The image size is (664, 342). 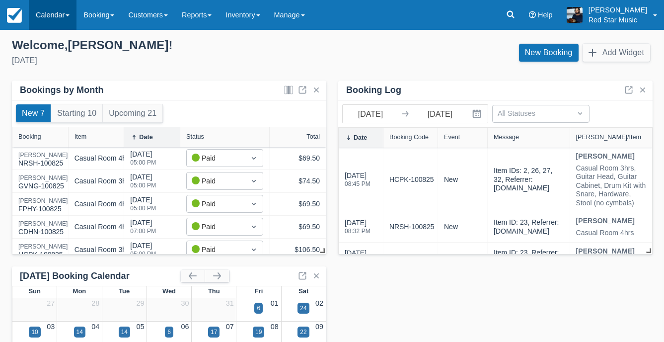 What do you see at coordinates (618, 20) in the screenshot?
I see `p: Red Star Music` at bounding box center [618, 20].